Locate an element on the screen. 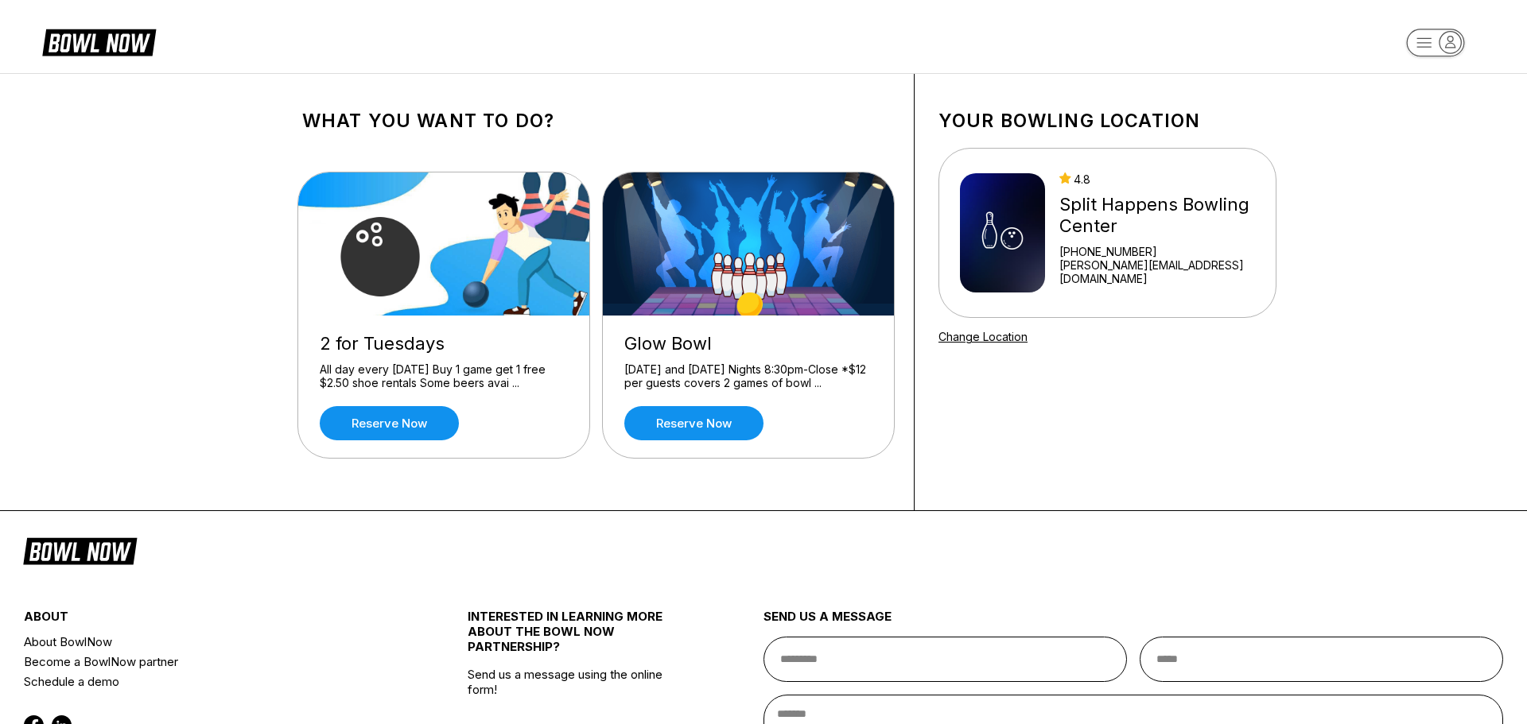  div: send us a message is located at coordinates (1133, 623).